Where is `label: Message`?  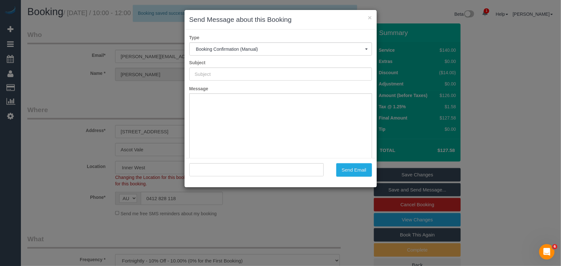
label: Message is located at coordinates (281, 89).